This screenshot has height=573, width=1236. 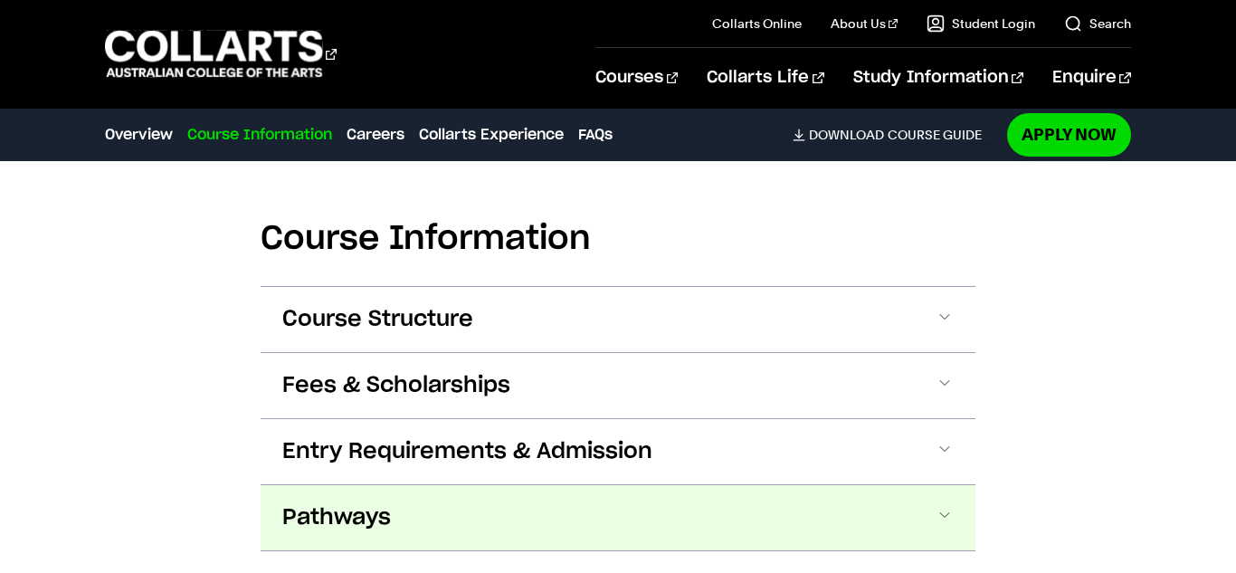 What do you see at coordinates (260, 135) in the screenshot?
I see `a: Course Information` at bounding box center [260, 135].